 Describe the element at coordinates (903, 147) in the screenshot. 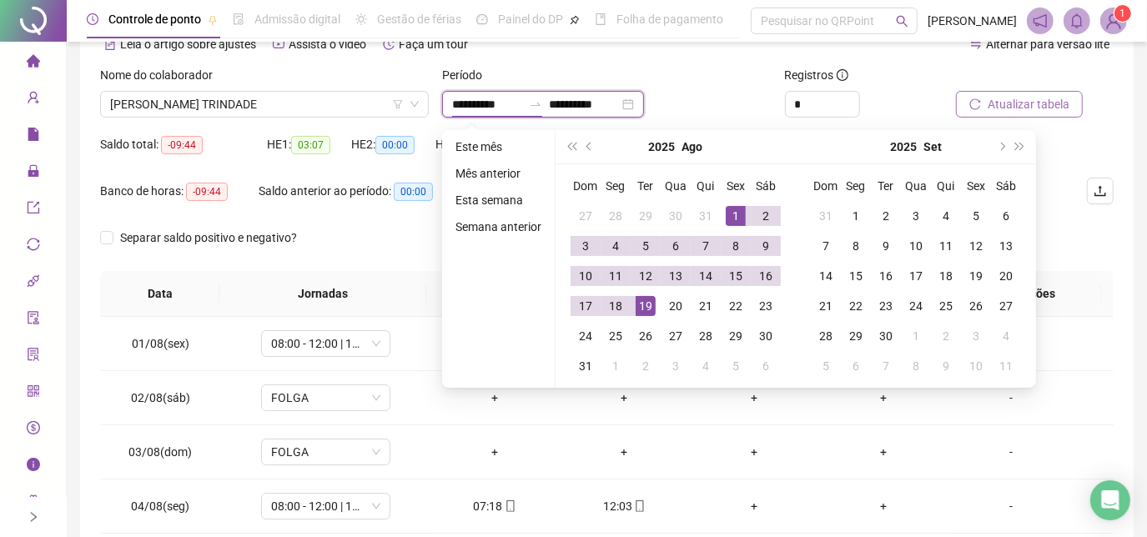

I see `button: year panel` at that location.